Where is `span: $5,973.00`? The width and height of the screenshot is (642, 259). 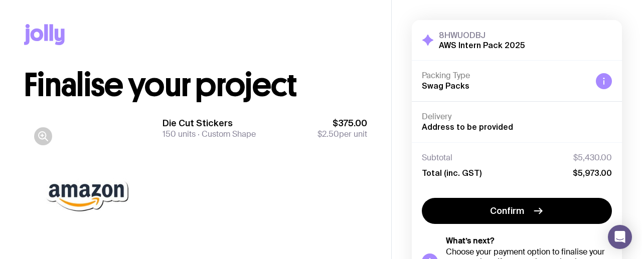 span: $5,973.00 is located at coordinates (593, 173).